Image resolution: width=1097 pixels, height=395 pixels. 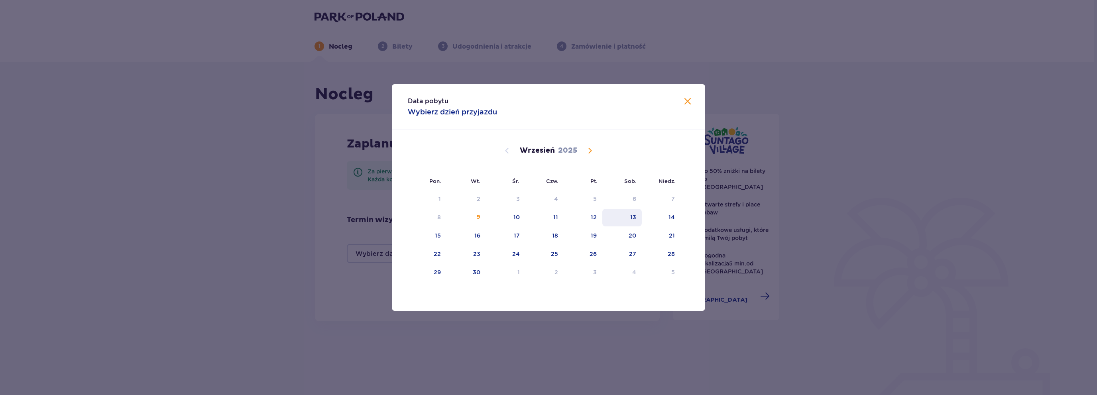 What do you see at coordinates (506, 236) in the screenshot?
I see `td: Choose środa, 17 września 2025 as your check-in date. It’s available.` at bounding box center [506, 236].